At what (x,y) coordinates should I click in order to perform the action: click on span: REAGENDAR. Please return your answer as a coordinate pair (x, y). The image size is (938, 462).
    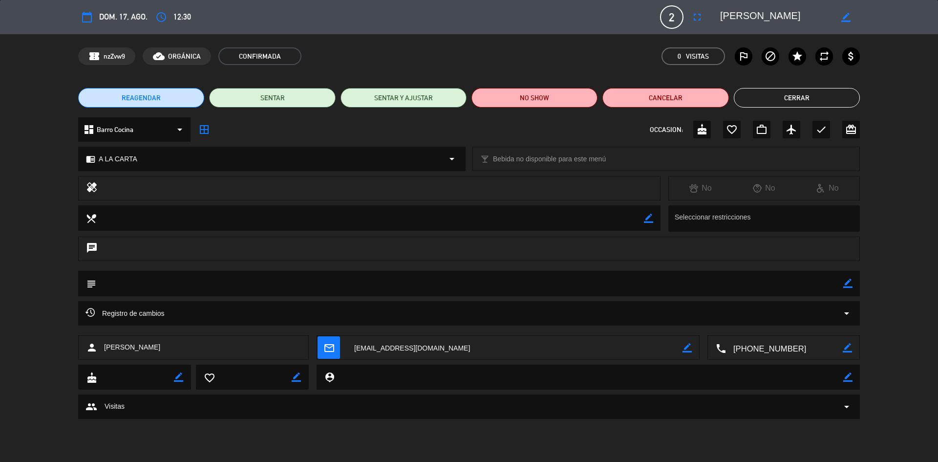
    Looking at the image, I should click on (141, 98).